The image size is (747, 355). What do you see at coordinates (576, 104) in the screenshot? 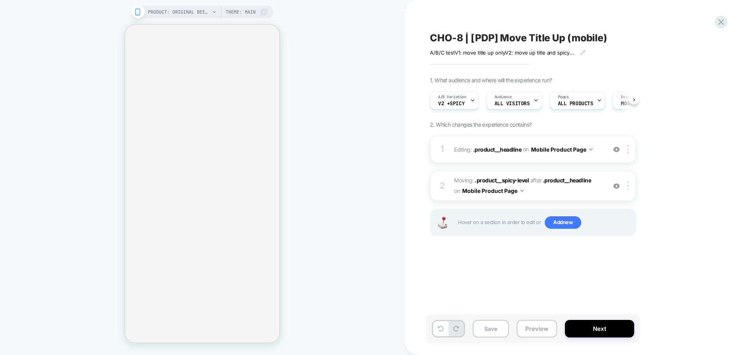
I see `span: ALL PRODUCTS` at bounding box center [576, 104].